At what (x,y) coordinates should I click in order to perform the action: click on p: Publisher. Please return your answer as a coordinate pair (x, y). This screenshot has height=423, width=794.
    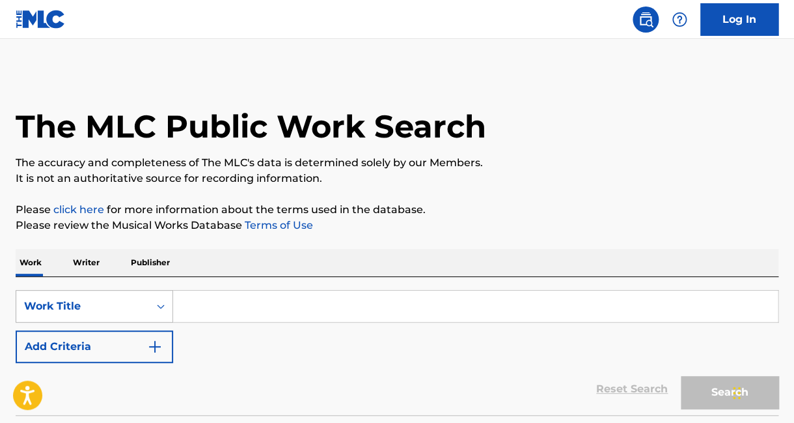
    Looking at the image, I should click on (150, 262).